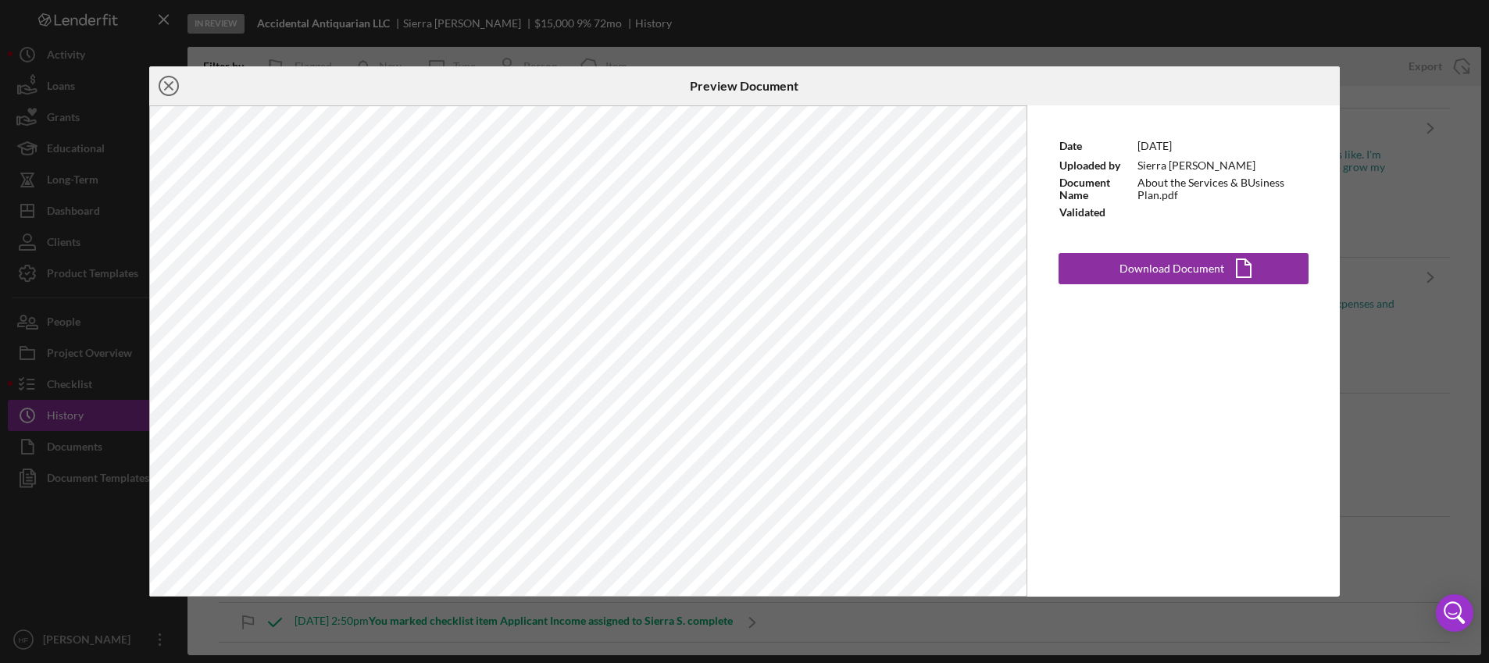  I want to click on div: Download Document, so click(1171, 269).